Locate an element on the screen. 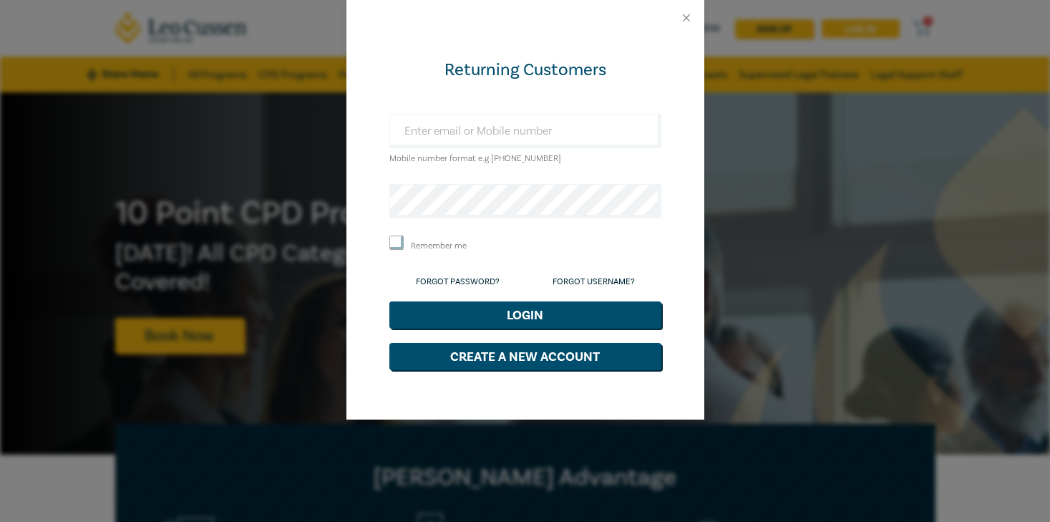 This screenshot has height=522, width=1050. button: Close is located at coordinates (687, 18).